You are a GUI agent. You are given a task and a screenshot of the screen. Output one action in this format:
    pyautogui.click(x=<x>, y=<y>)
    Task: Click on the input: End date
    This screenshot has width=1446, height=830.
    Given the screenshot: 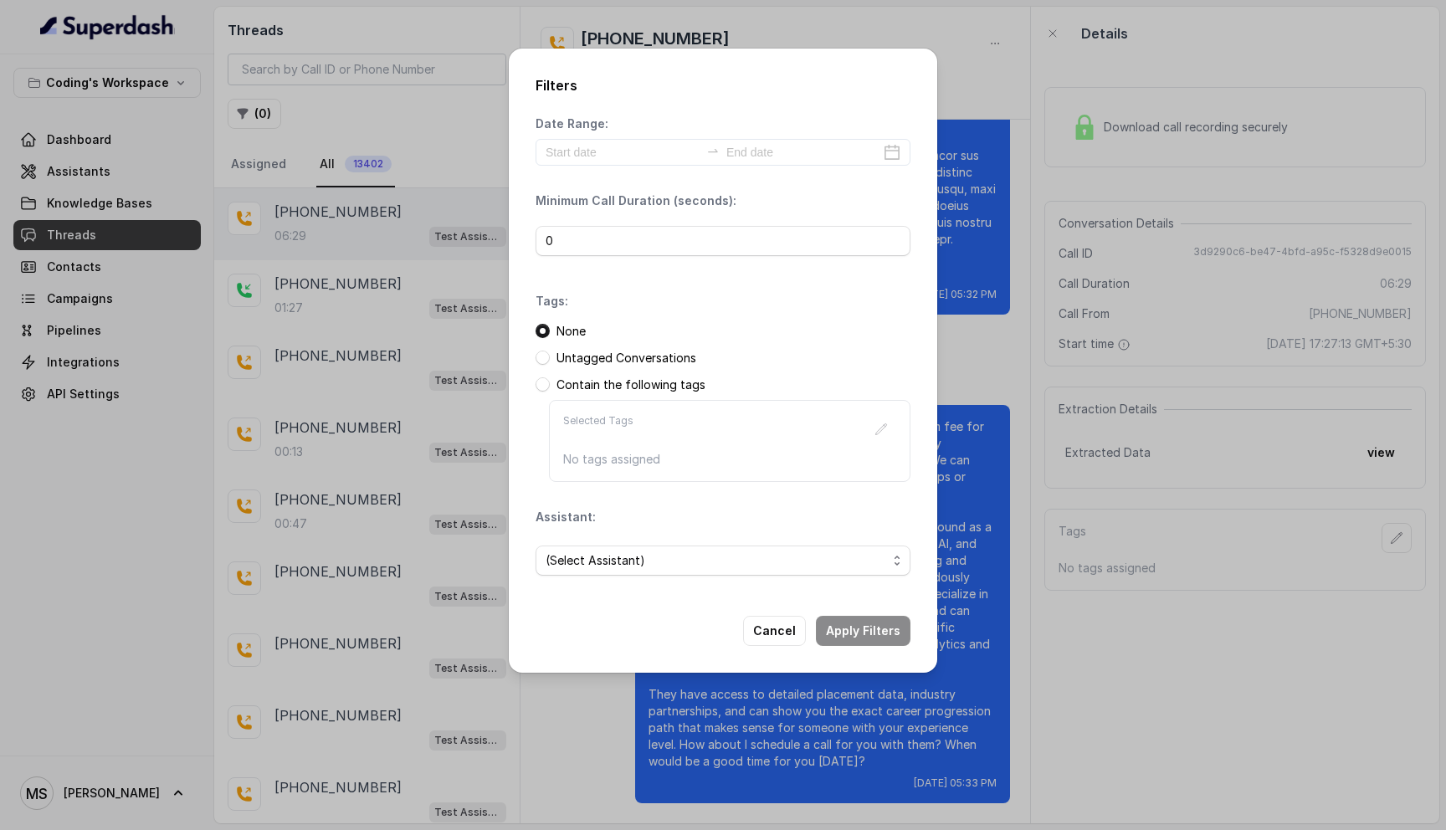 What is the action you would take?
    pyautogui.click(x=804, y=152)
    